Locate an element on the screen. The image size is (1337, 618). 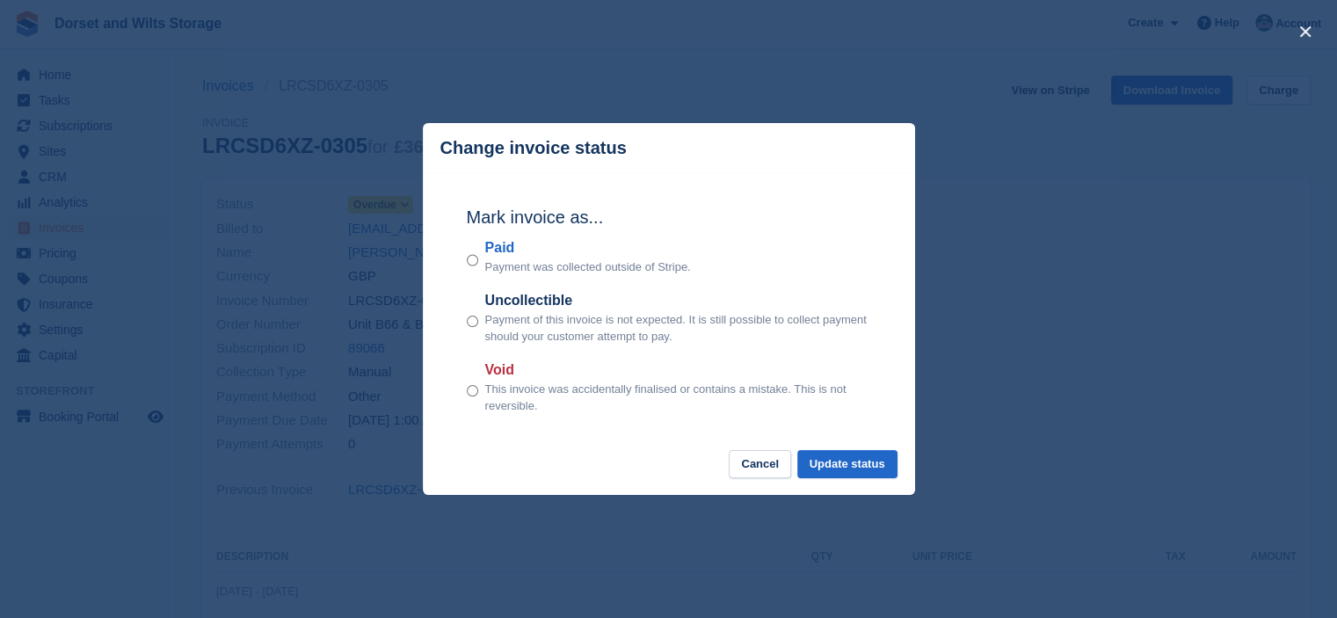
p: Change invoice status is located at coordinates (534, 148).